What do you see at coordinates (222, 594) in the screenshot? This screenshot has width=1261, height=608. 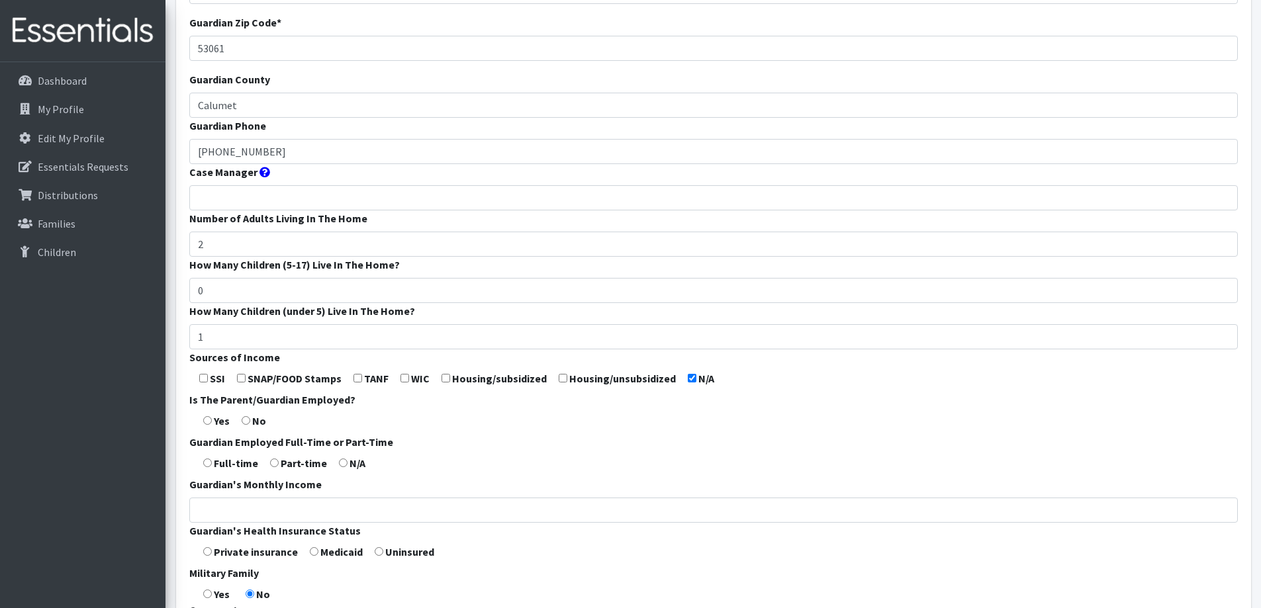 I see `strong: Yes` at bounding box center [222, 594].